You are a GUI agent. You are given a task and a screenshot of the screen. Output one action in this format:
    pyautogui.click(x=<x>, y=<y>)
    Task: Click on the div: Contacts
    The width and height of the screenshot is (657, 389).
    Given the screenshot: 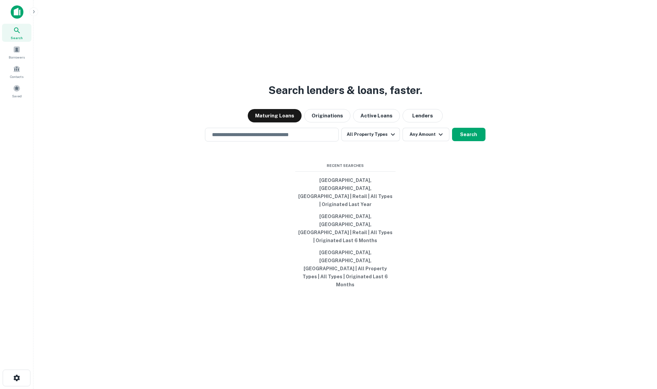 What is the action you would take?
    pyautogui.click(x=17, y=72)
    